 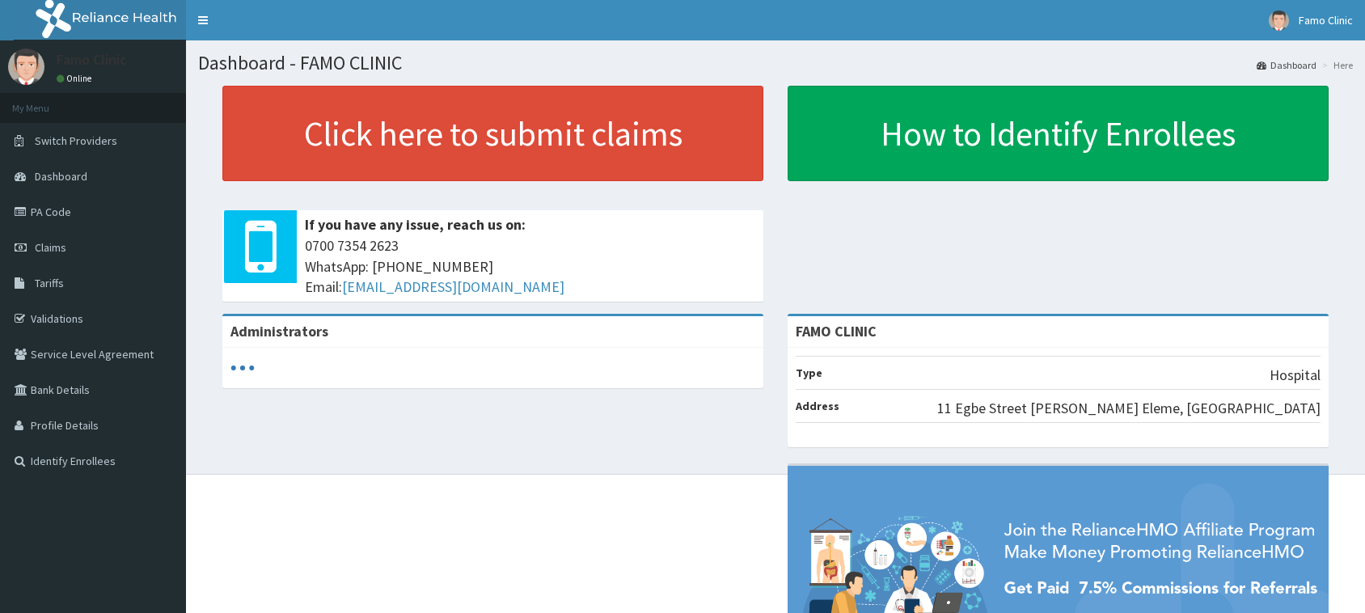 I want to click on a: How to Identify Enrollees, so click(x=1058, y=133).